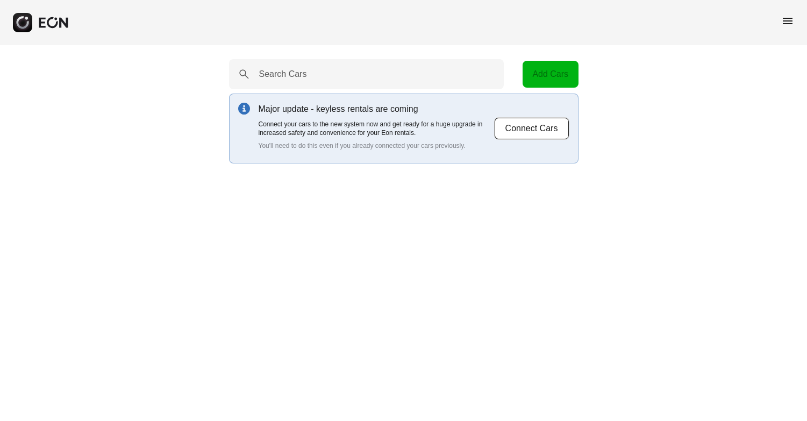 The height and width of the screenshot is (421, 807). What do you see at coordinates (376, 146) in the screenshot?
I see `p: You'll need to do this even if you already connected your cars previously.` at bounding box center [376, 146].